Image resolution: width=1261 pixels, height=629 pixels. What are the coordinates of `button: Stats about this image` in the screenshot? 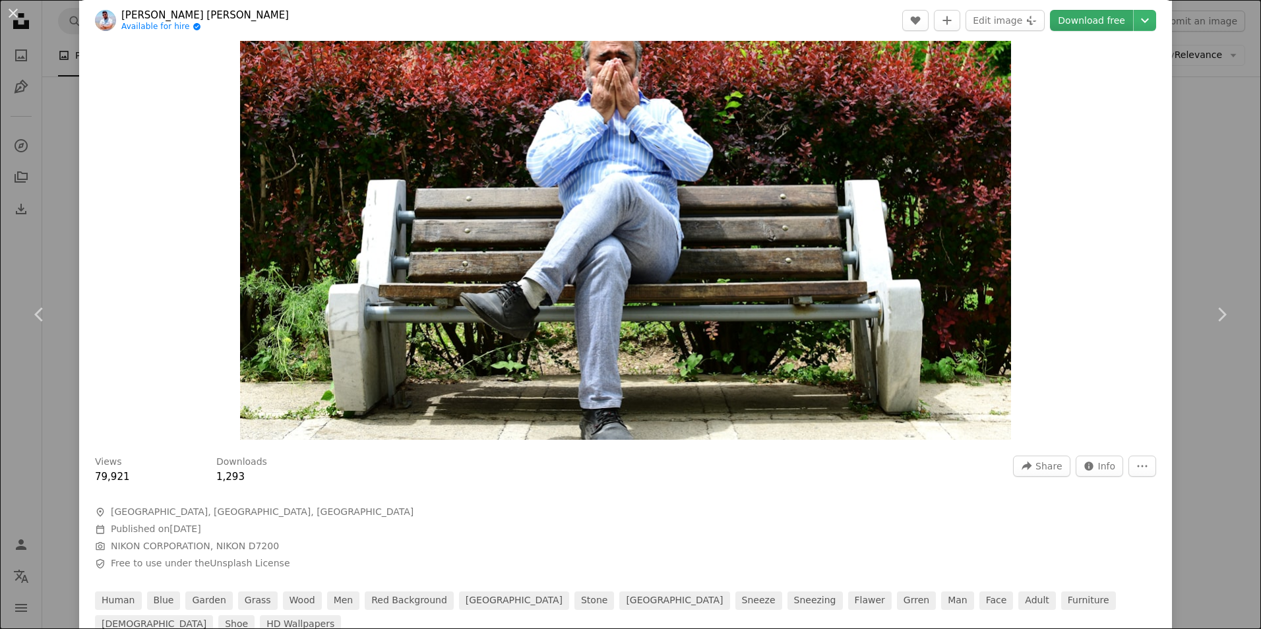 It's located at (1100, 466).